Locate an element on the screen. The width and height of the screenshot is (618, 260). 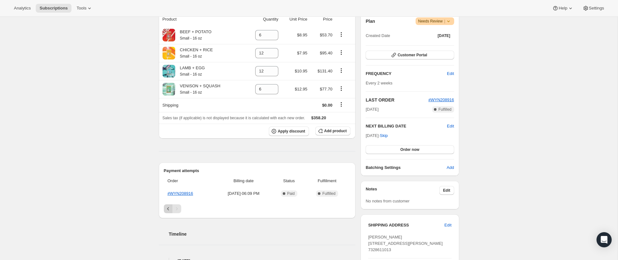
span: Order now is located at coordinates (410, 150).